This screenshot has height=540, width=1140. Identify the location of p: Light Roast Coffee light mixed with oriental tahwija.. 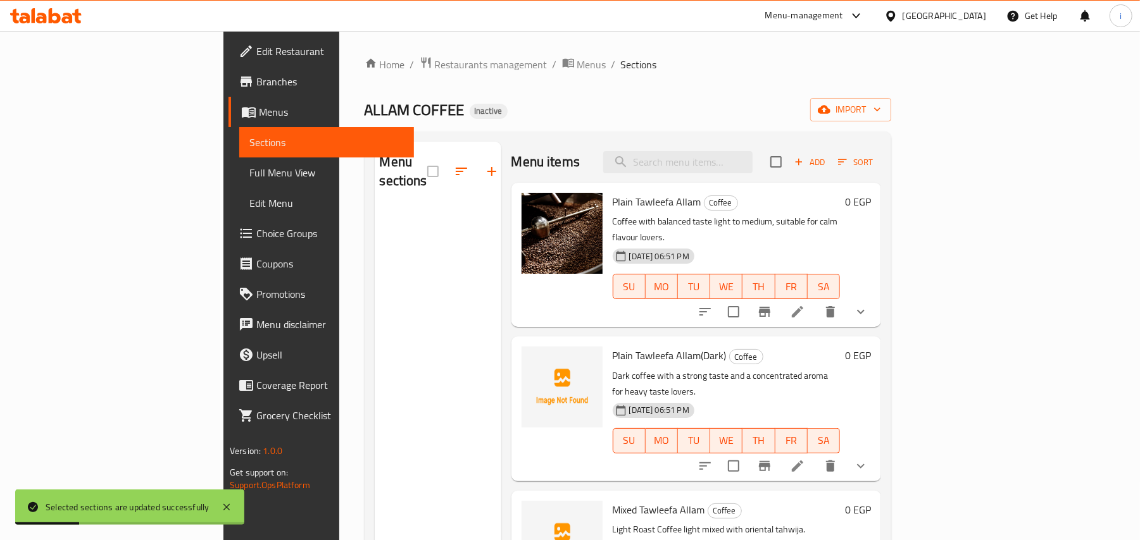
(726, 530).